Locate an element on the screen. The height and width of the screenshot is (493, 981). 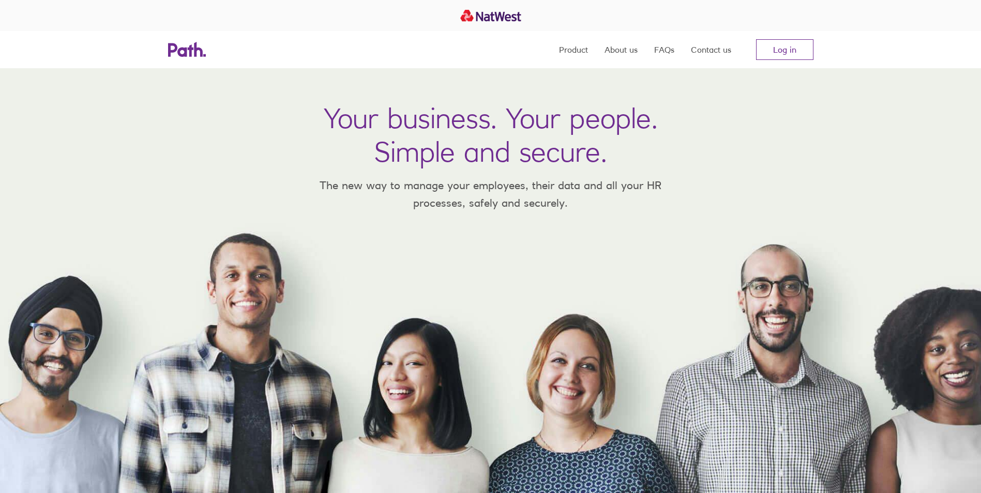
h1: Your business. Your people. Simple and secure. is located at coordinates (491, 135).